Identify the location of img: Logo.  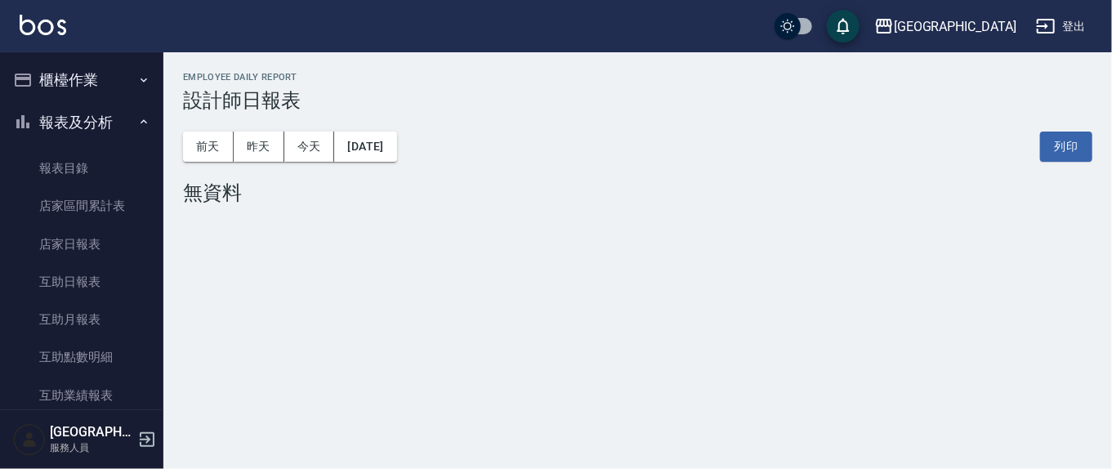
(42, 25).